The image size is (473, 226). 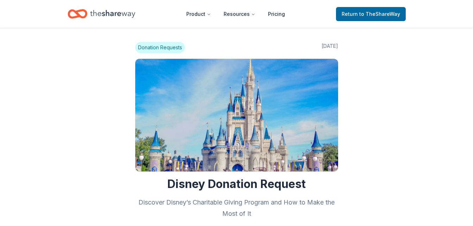 I want to click on span: to TheShareWay, so click(x=380, y=14).